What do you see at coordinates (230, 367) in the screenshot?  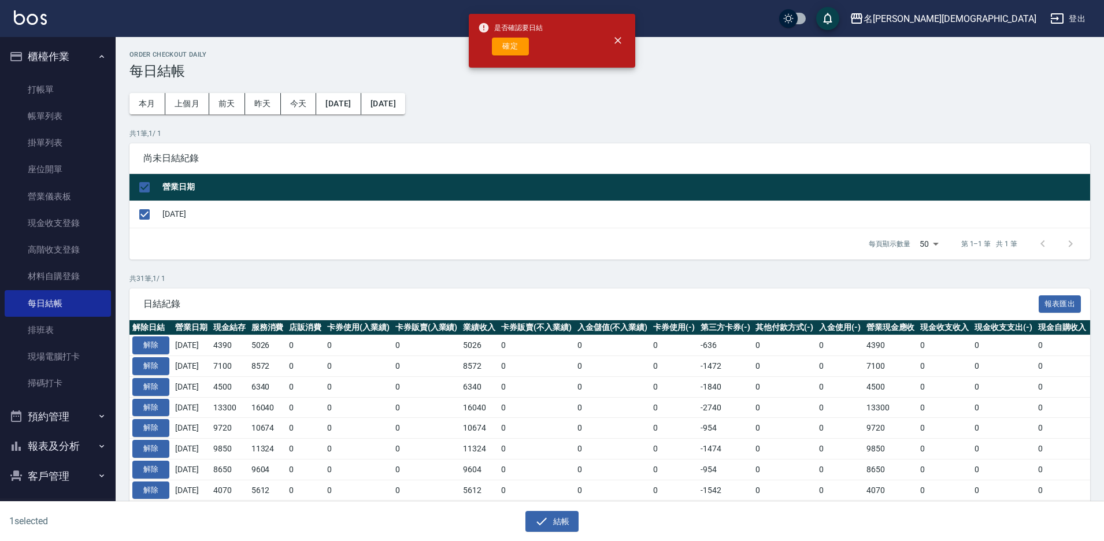 I see `td: 7100` at bounding box center [230, 367].